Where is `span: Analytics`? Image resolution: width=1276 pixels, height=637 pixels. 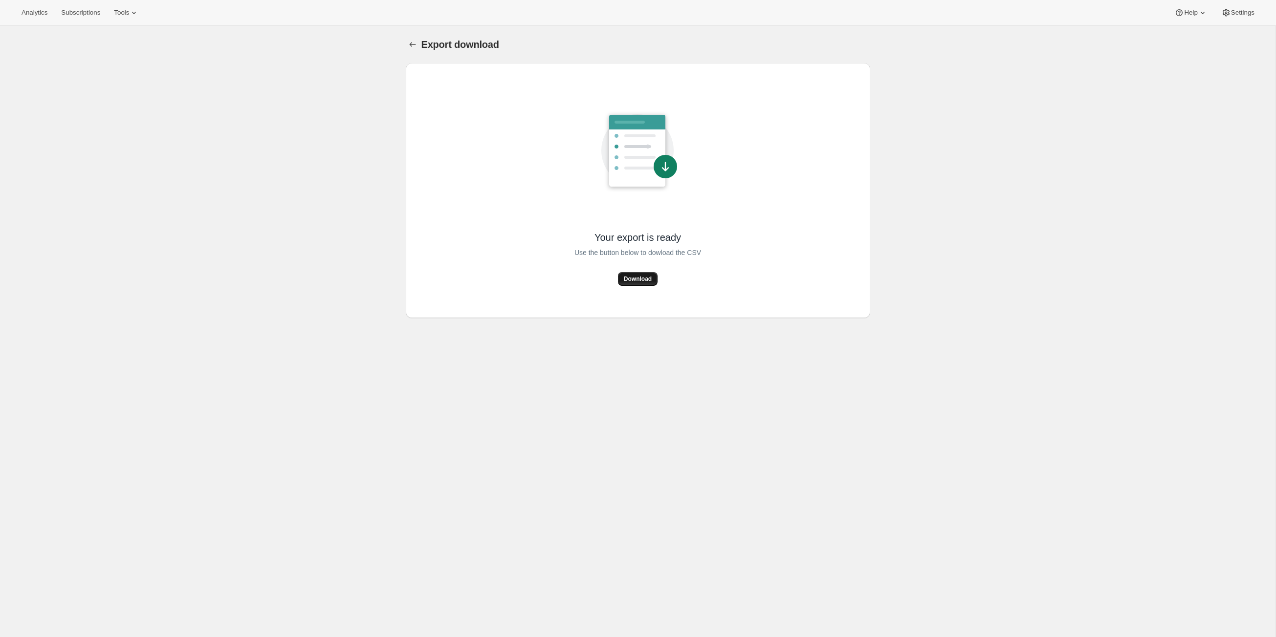
span: Analytics is located at coordinates (34, 13).